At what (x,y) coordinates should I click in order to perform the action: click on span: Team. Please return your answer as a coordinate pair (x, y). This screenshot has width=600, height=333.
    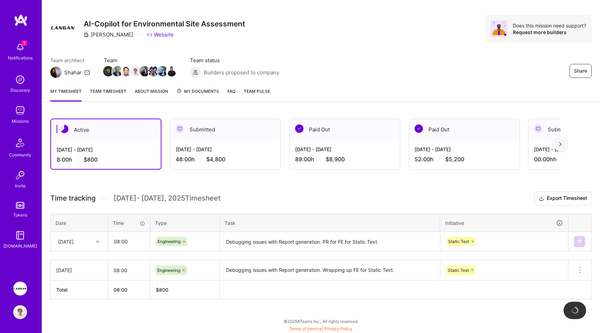
    Looking at the image, I should click on (140, 60).